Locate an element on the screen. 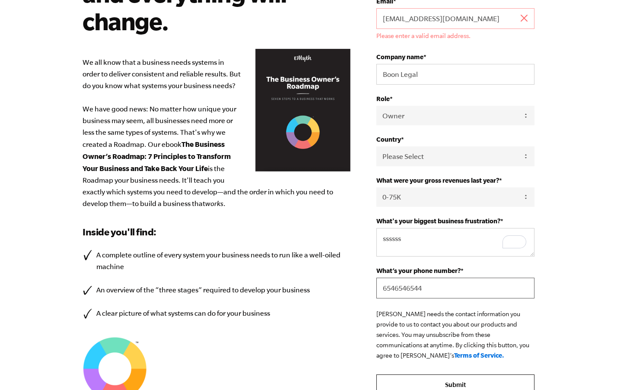  a: Terms of Service. is located at coordinates (479, 355).